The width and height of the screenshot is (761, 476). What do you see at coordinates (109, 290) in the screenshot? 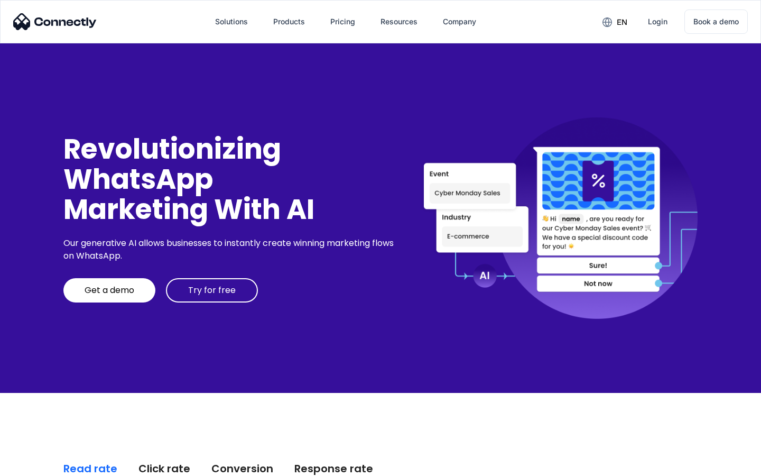
I see `a: Get a demo` at bounding box center [109, 290].